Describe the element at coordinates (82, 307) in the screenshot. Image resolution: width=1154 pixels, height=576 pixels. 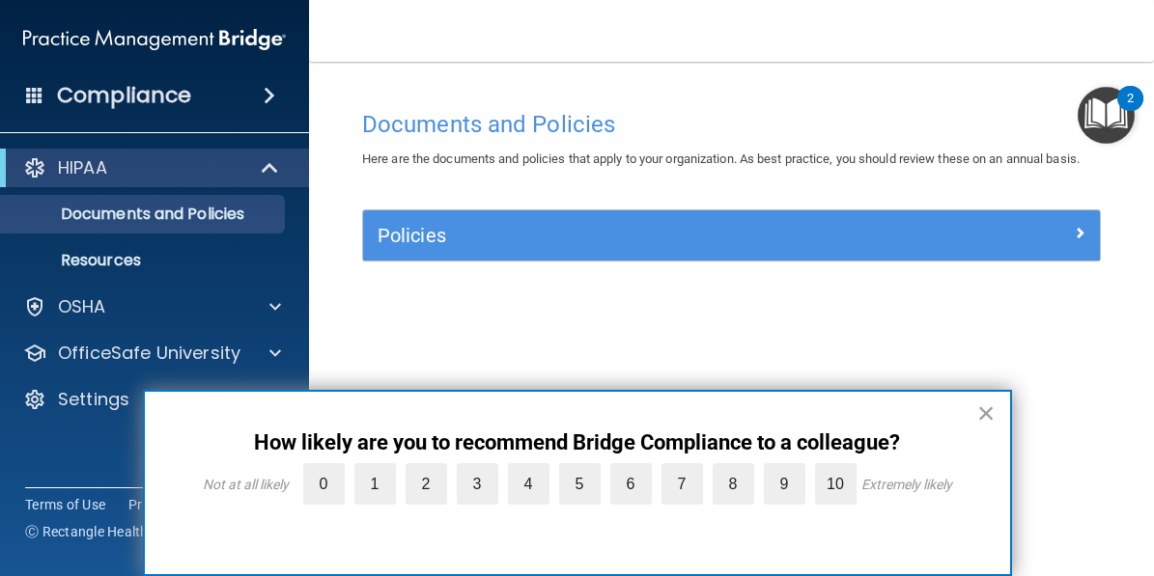
I see `p: OSHA` at that location.